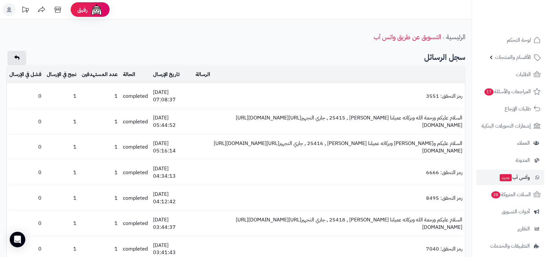  What do you see at coordinates (25, 10) in the screenshot?
I see `a: تحديثات المنصة` at bounding box center [25, 10].